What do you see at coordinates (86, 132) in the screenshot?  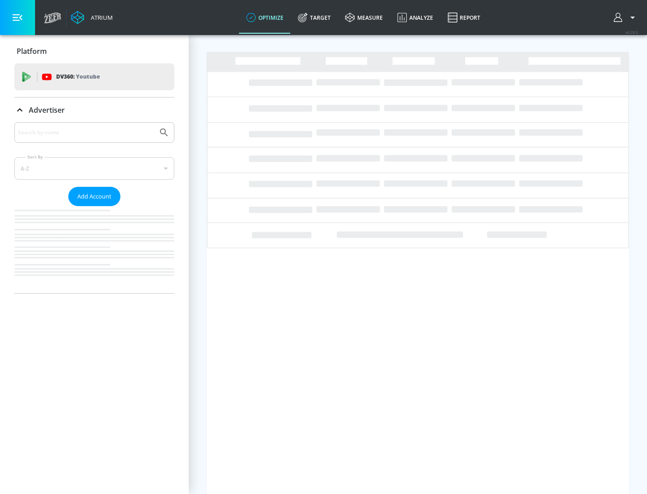 I see `input: Search by name` at bounding box center [86, 132].